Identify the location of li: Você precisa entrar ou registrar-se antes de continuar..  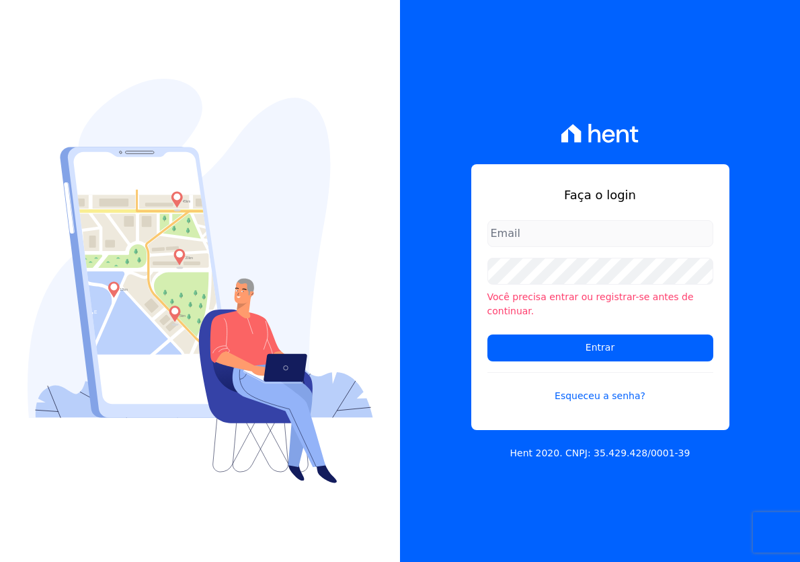
(601, 304).